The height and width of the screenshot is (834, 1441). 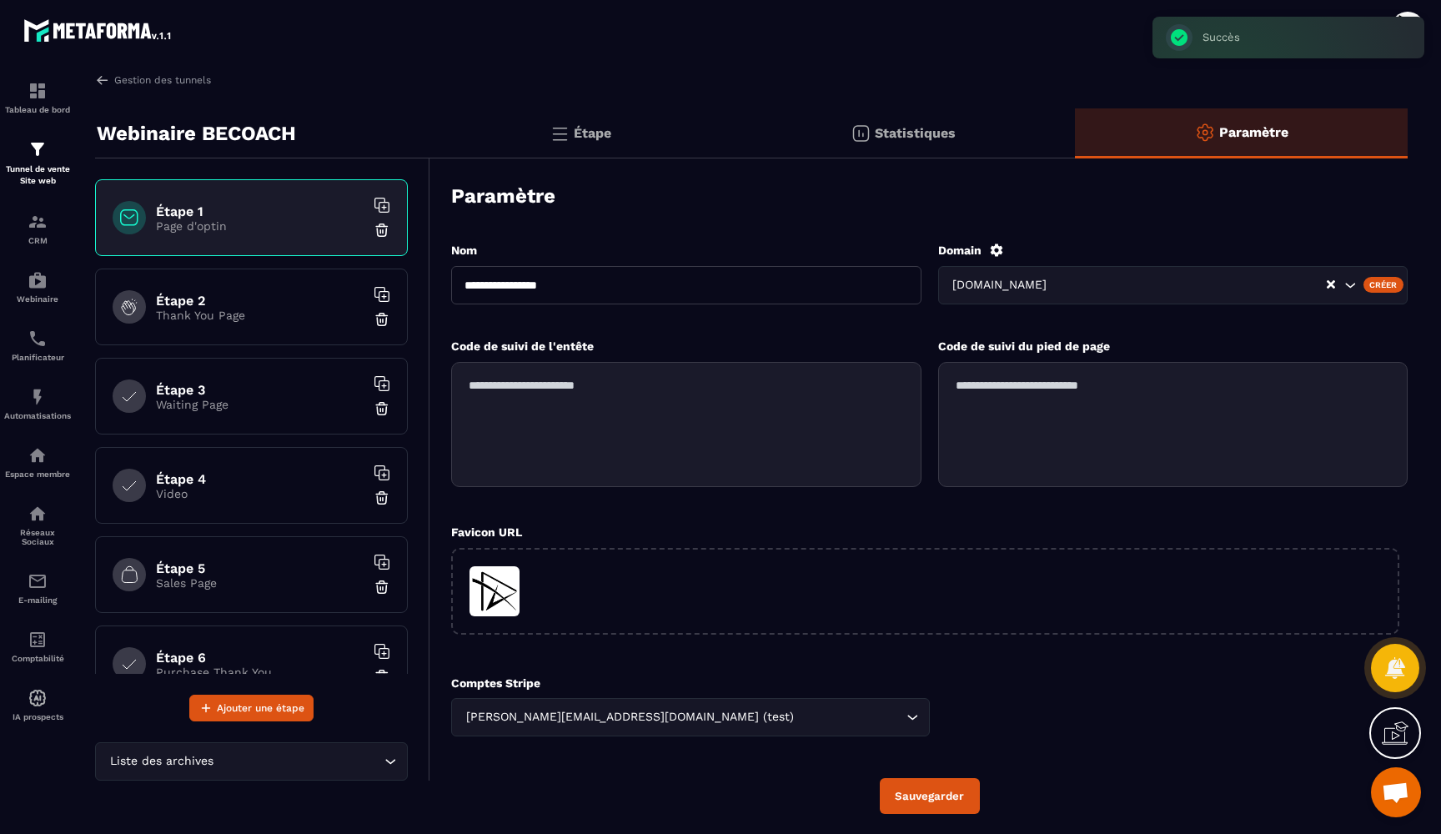 What do you see at coordinates (196, 133) in the screenshot?
I see `p: Webinaire BECOACH` at bounding box center [196, 133].